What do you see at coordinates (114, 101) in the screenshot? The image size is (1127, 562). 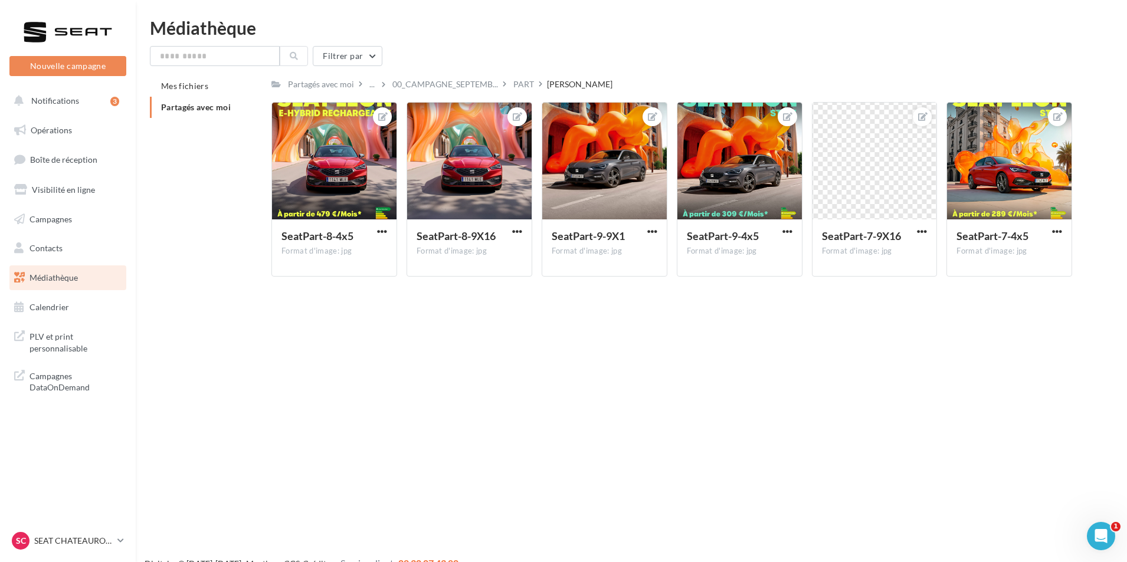 I see `div: 3` at bounding box center [114, 101].